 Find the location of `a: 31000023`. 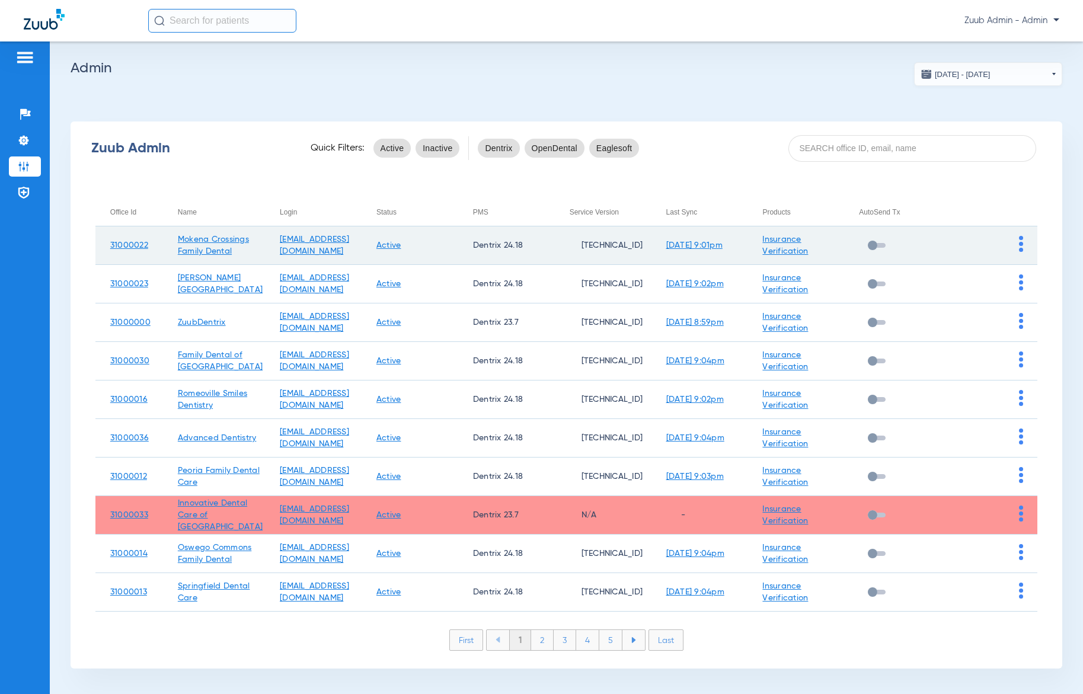

a: 31000023 is located at coordinates (129, 284).